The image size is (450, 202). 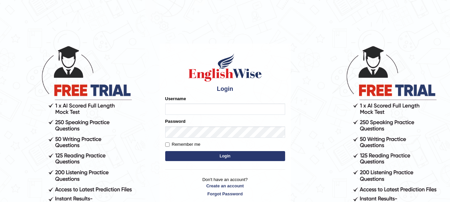 What do you see at coordinates (175, 121) in the screenshot?
I see `label: Password` at bounding box center [175, 121].